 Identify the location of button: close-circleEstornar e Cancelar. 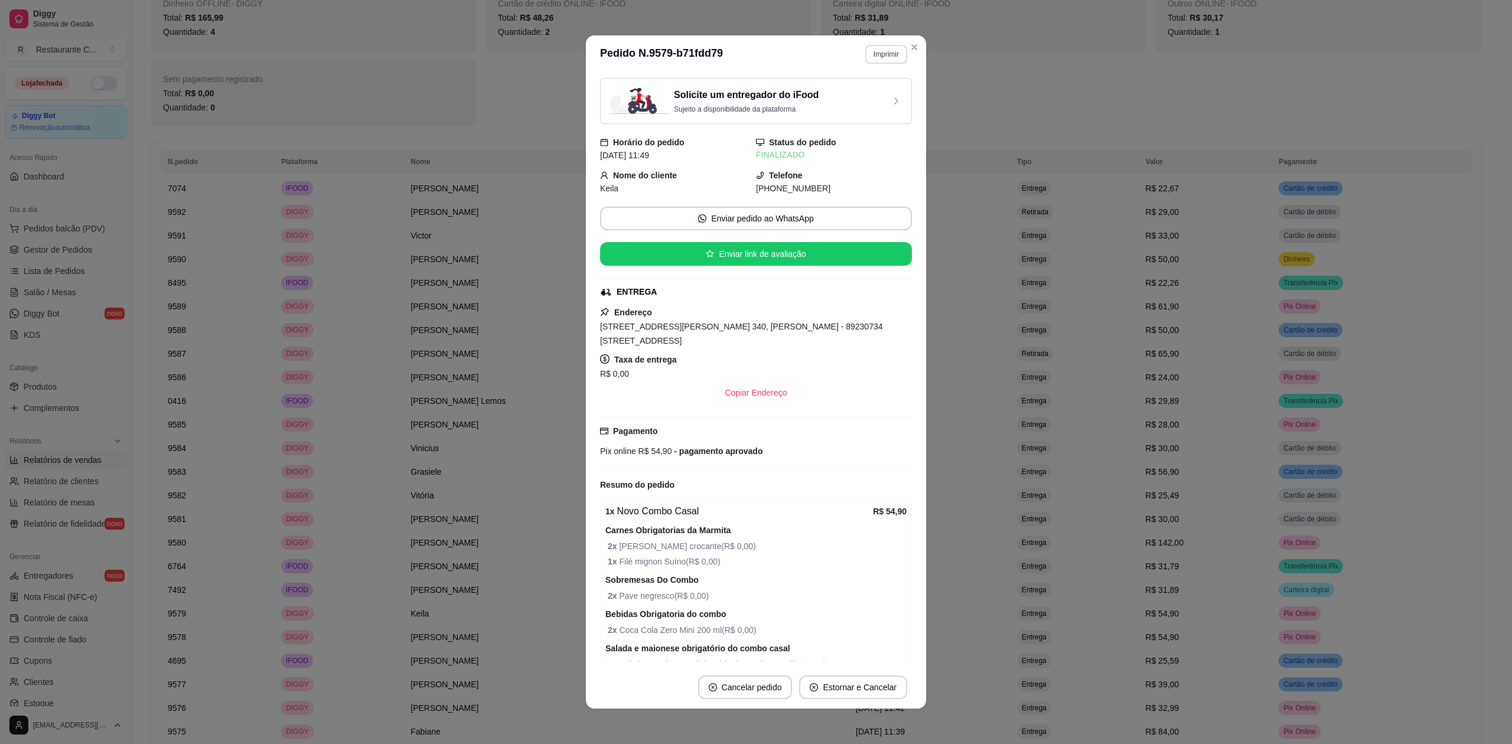
(853, 687).